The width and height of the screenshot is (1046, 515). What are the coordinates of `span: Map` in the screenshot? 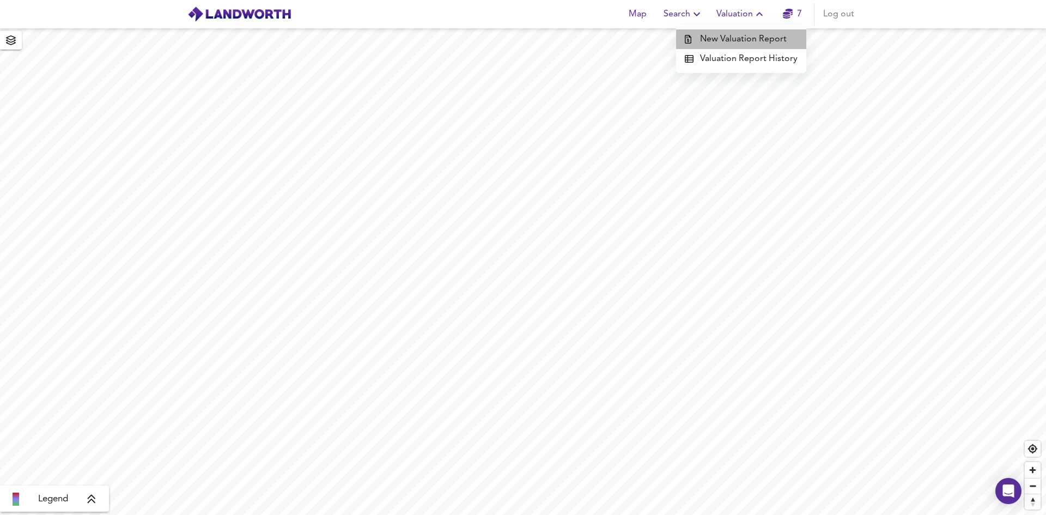 It's located at (638, 14).